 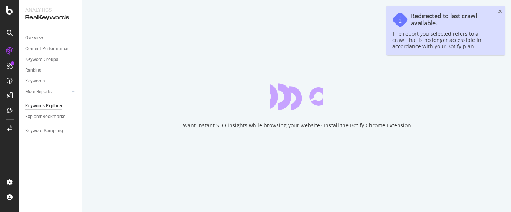 What do you see at coordinates (50, 17) in the screenshot?
I see `div: RealKeywords` at bounding box center [50, 17].